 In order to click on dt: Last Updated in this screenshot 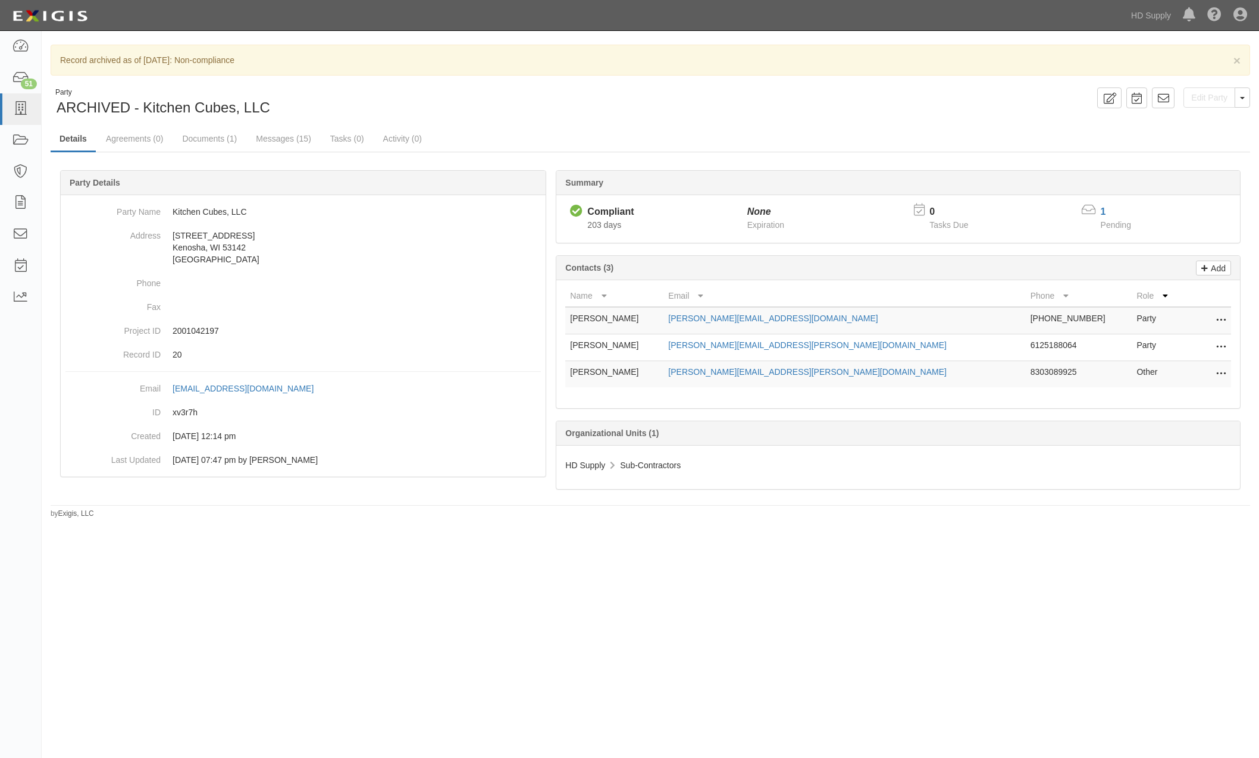, I will do `click(113, 457)`.